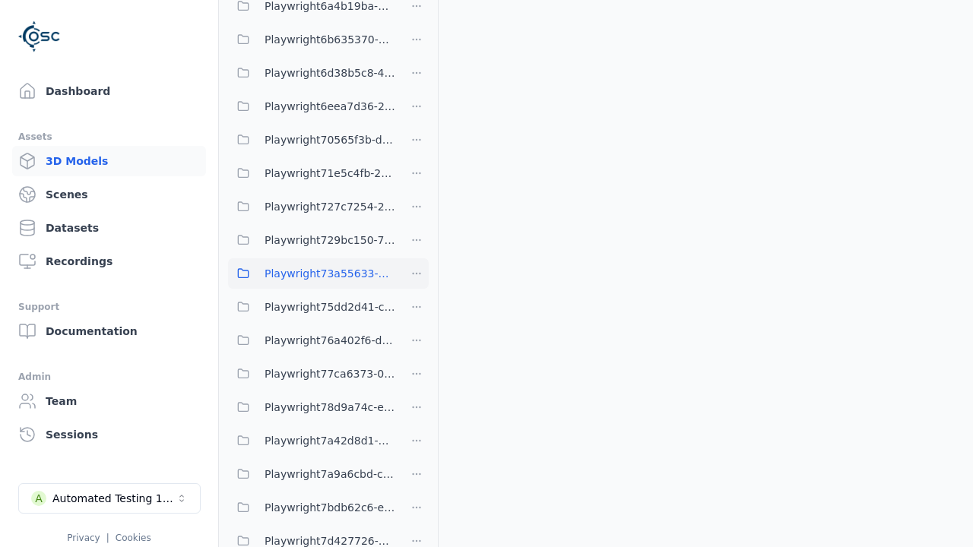 The image size is (973, 547). Describe the element at coordinates (330, 106) in the screenshot. I see `span: Playwright6eea7d36-2bfb-4c23-8a5c-c23a2aced77e` at that location.